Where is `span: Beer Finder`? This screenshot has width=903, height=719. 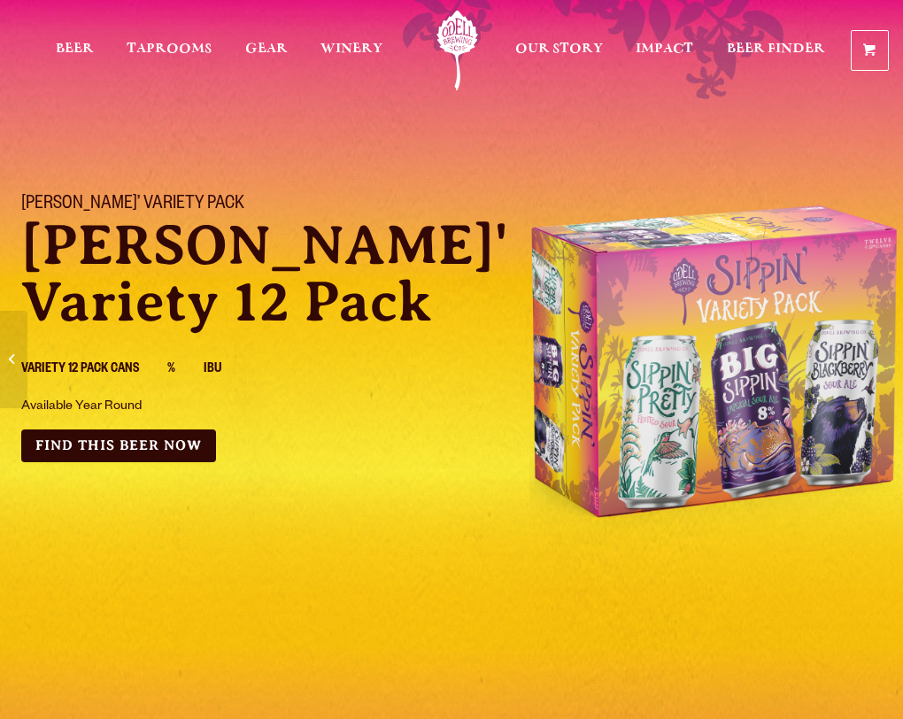 span: Beer Finder is located at coordinates (775, 49).